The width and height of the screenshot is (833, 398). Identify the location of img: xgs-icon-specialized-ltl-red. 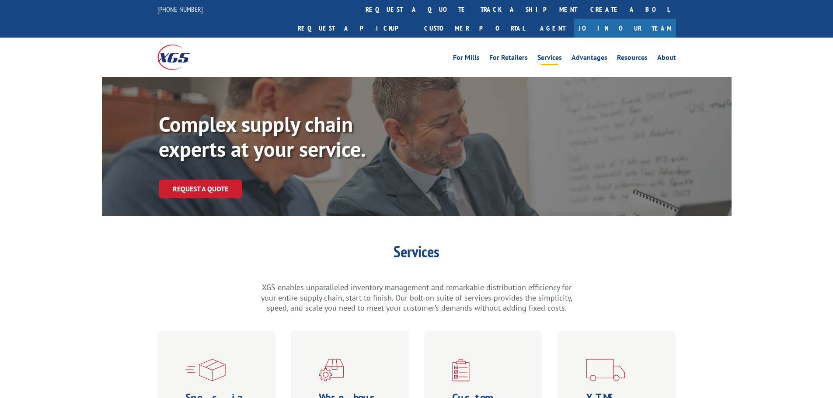
(205, 370).